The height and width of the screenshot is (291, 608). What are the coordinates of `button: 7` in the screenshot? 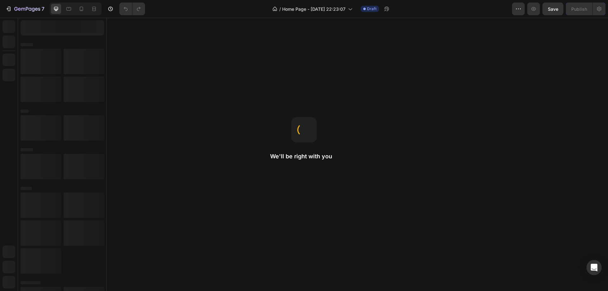 It's located at (25, 9).